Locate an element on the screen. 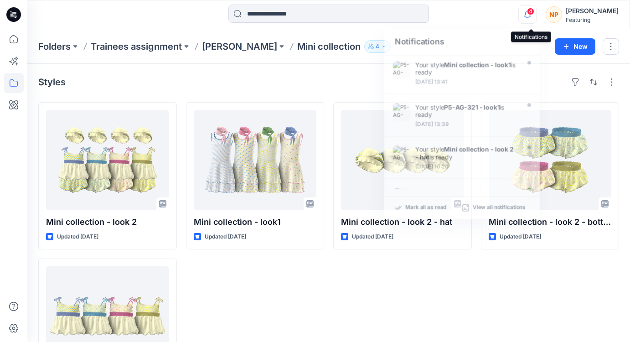 The width and height of the screenshot is (630, 342). div: Featuring is located at coordinates (592, 20).